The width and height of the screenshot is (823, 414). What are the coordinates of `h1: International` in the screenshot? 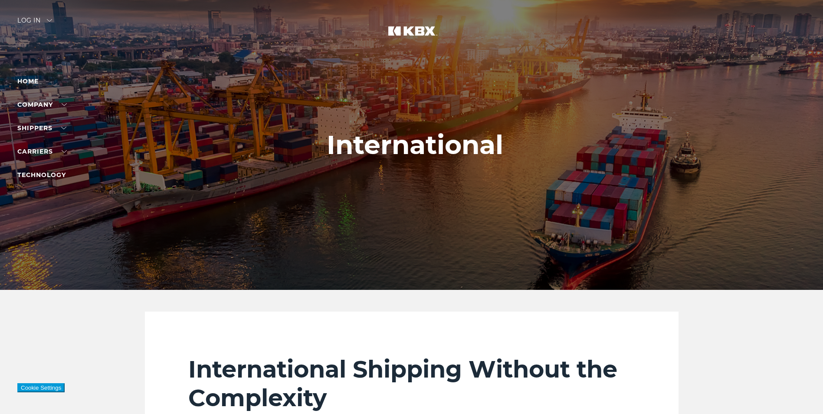 It's located at (415, 145).